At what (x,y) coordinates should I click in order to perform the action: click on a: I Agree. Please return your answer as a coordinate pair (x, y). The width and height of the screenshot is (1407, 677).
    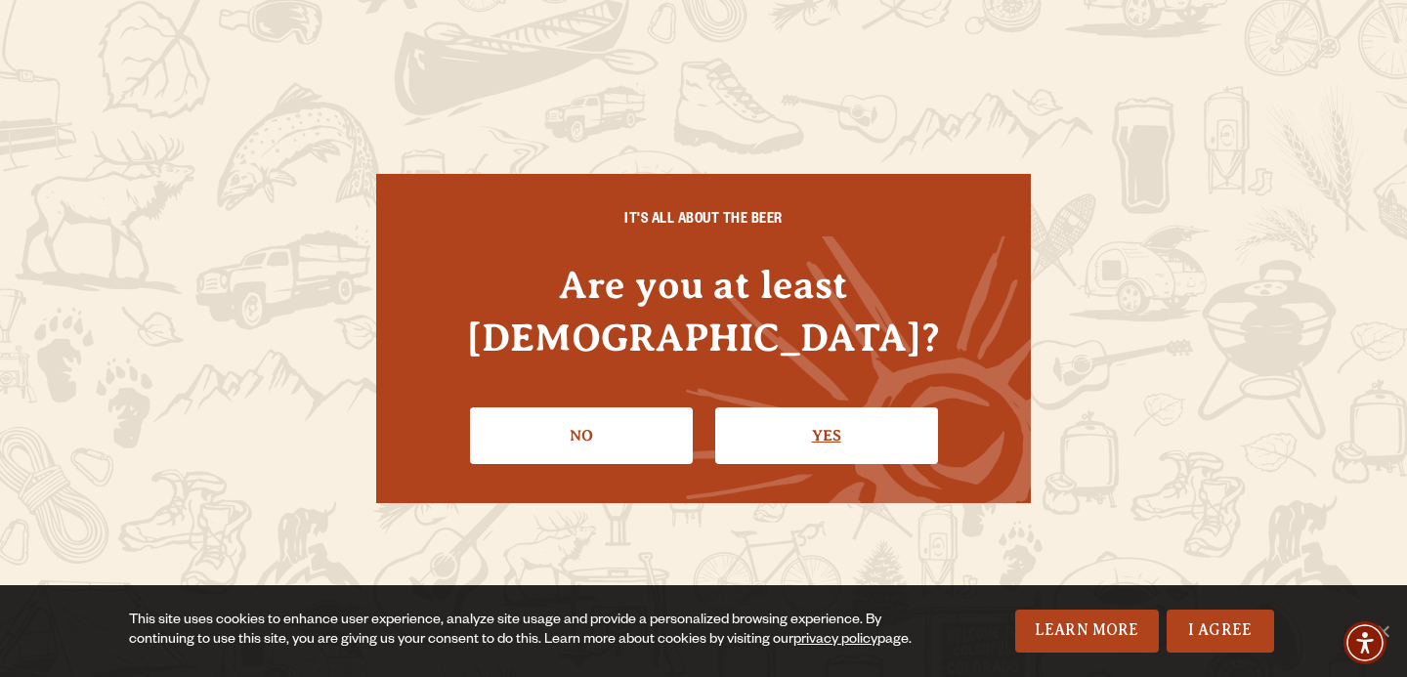
    Looking at the image, I should click on (1220, 631).